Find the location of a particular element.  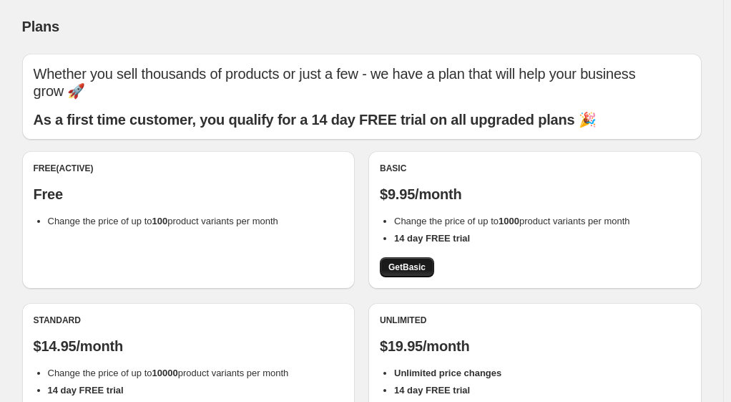

span: Plans is located at coordinates (41, 26).